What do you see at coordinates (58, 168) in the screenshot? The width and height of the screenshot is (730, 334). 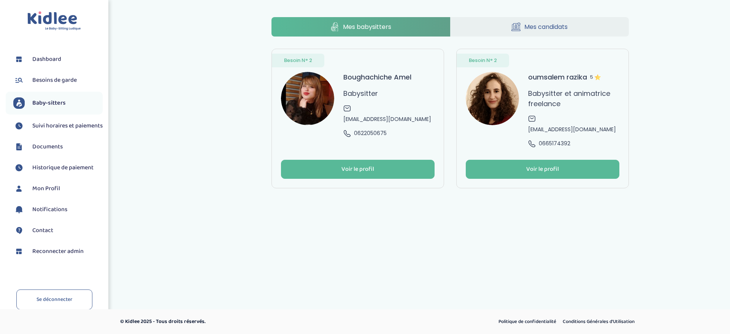 I see `a: Historique de paiement` at bounding box center [58, 168].